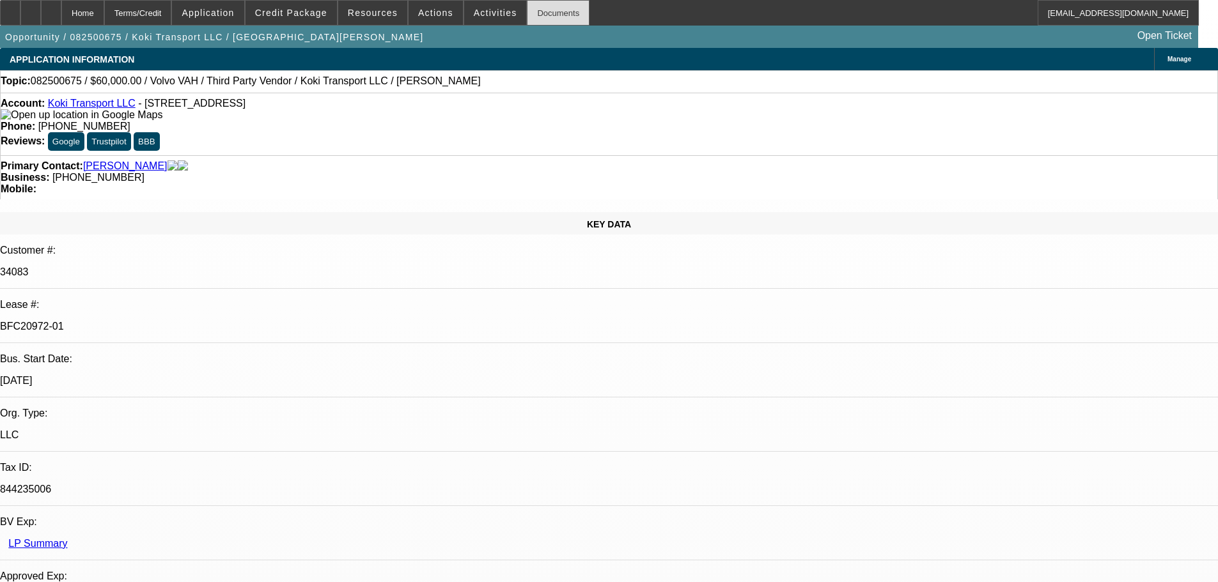 This screenshot has height=582, width=1218. I want to click on button: Trustpilot, so click(109, 141).